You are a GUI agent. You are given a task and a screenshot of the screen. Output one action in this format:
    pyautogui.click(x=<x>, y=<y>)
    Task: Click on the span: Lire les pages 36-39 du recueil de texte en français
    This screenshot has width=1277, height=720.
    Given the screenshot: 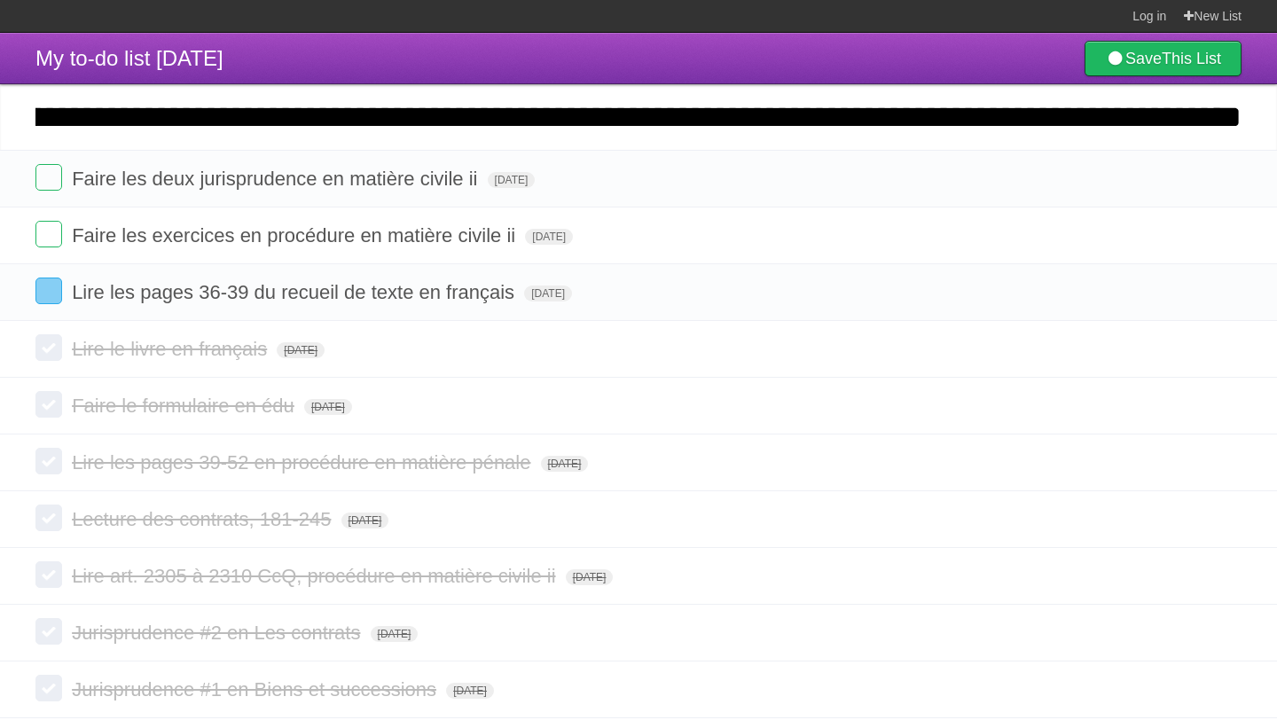 What is the action you would take?
    pyautogui.click(x=295, y=292)
    